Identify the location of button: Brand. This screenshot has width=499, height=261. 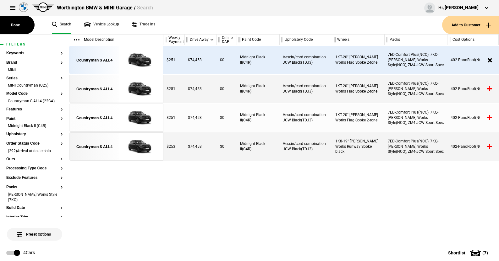
(35, 63).